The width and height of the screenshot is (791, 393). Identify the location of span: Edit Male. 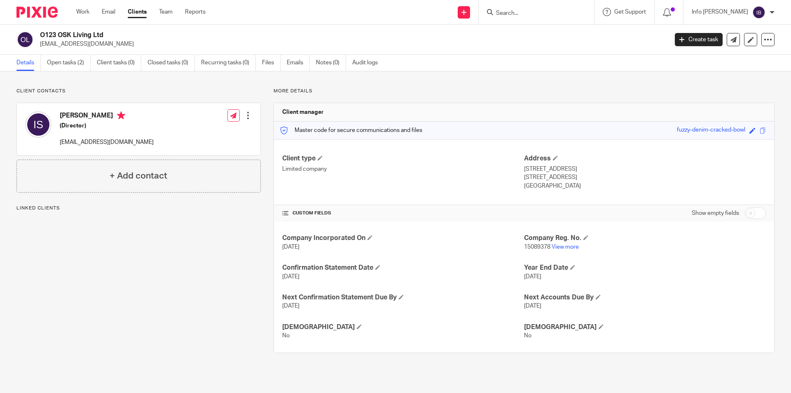
(601, 326).